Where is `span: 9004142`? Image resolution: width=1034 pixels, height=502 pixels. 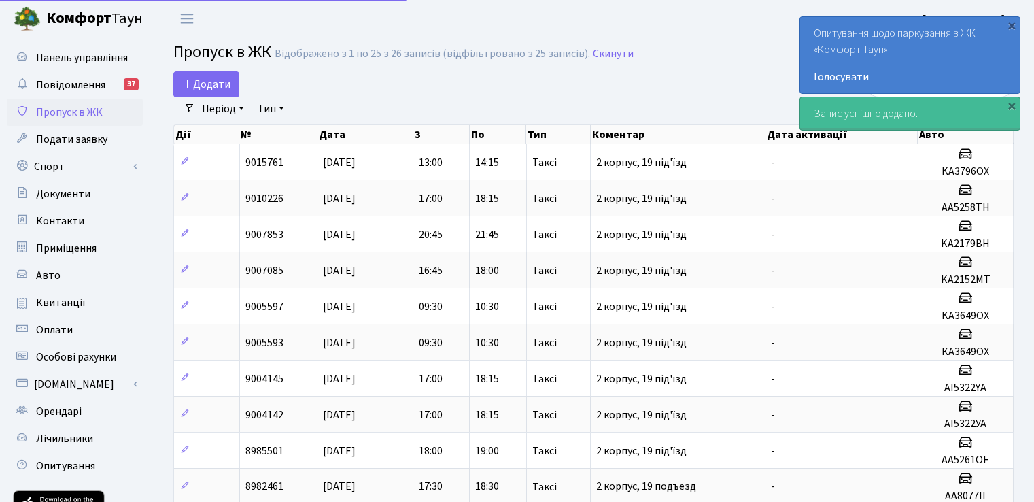 span: 9004142 is located at coordinates (264, 415).